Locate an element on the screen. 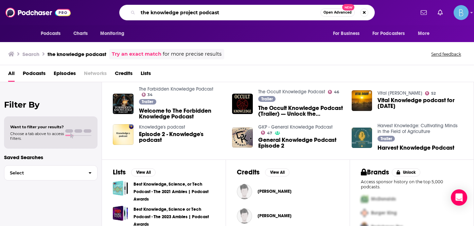 The height and width of the screenshot is (226, 474). div: Open Intercom Messenger is located at coordinates (459, 198).